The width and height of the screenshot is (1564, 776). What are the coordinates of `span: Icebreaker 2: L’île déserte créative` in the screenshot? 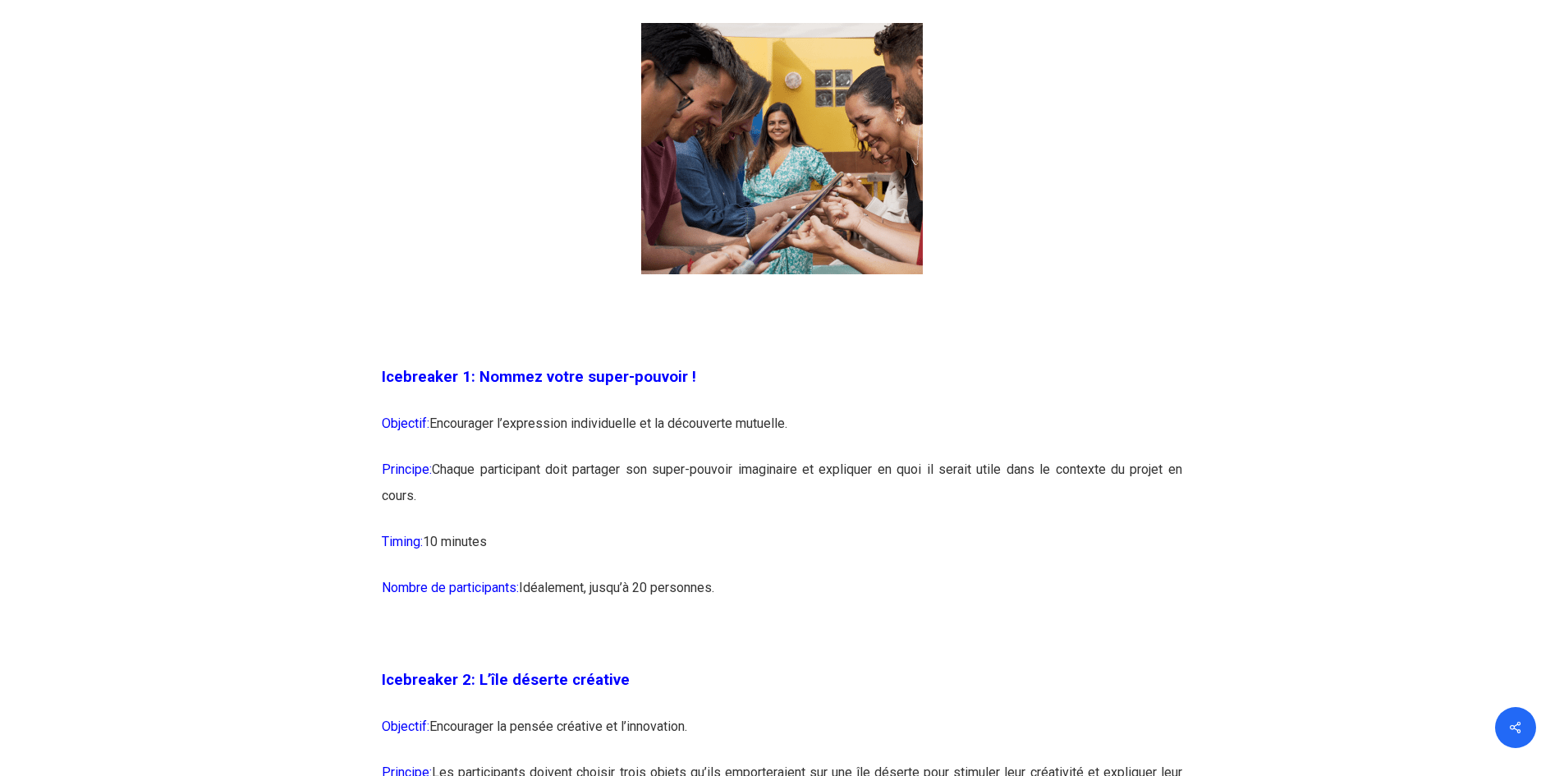 It's located at (506, 680).